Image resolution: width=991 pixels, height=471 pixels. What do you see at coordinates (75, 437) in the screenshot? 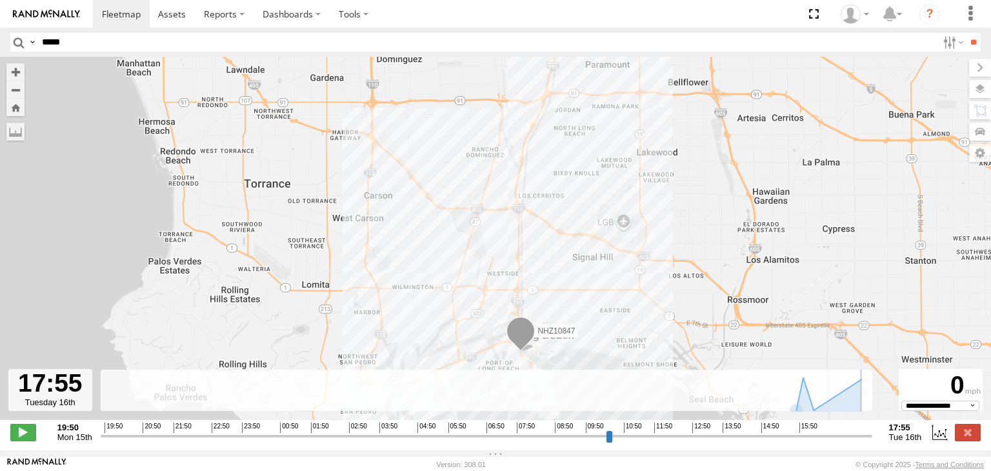
I see `span: Mon 15th Sep 2025` at bounding box center [75, 437].